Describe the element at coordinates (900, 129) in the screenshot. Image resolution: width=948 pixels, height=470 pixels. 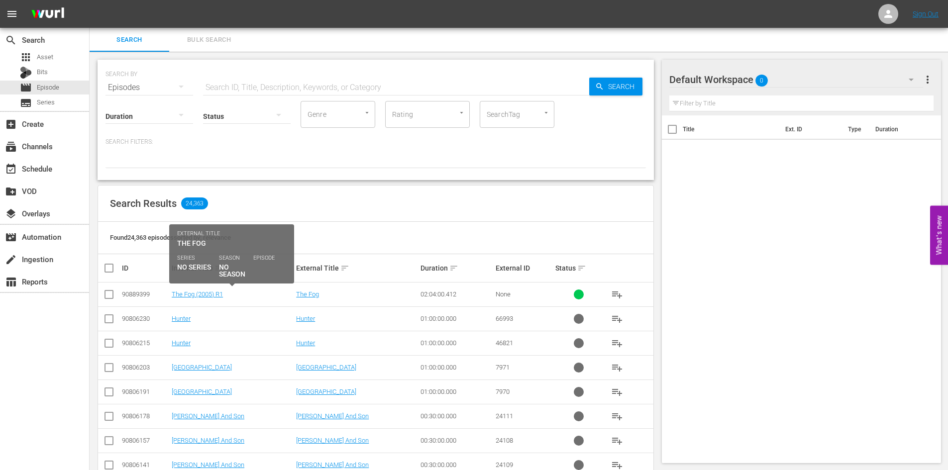
I see `th: Duration` at that location.